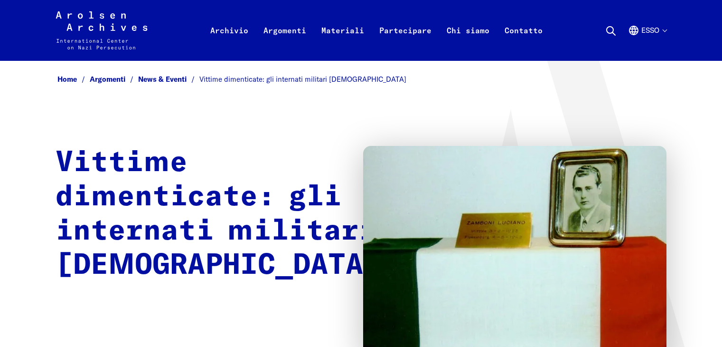 The image size is (722, 347). What do you see at coordinates (377, 30) in the screenshot?
I see `nav: Primario` at bounding box center [377, 30].